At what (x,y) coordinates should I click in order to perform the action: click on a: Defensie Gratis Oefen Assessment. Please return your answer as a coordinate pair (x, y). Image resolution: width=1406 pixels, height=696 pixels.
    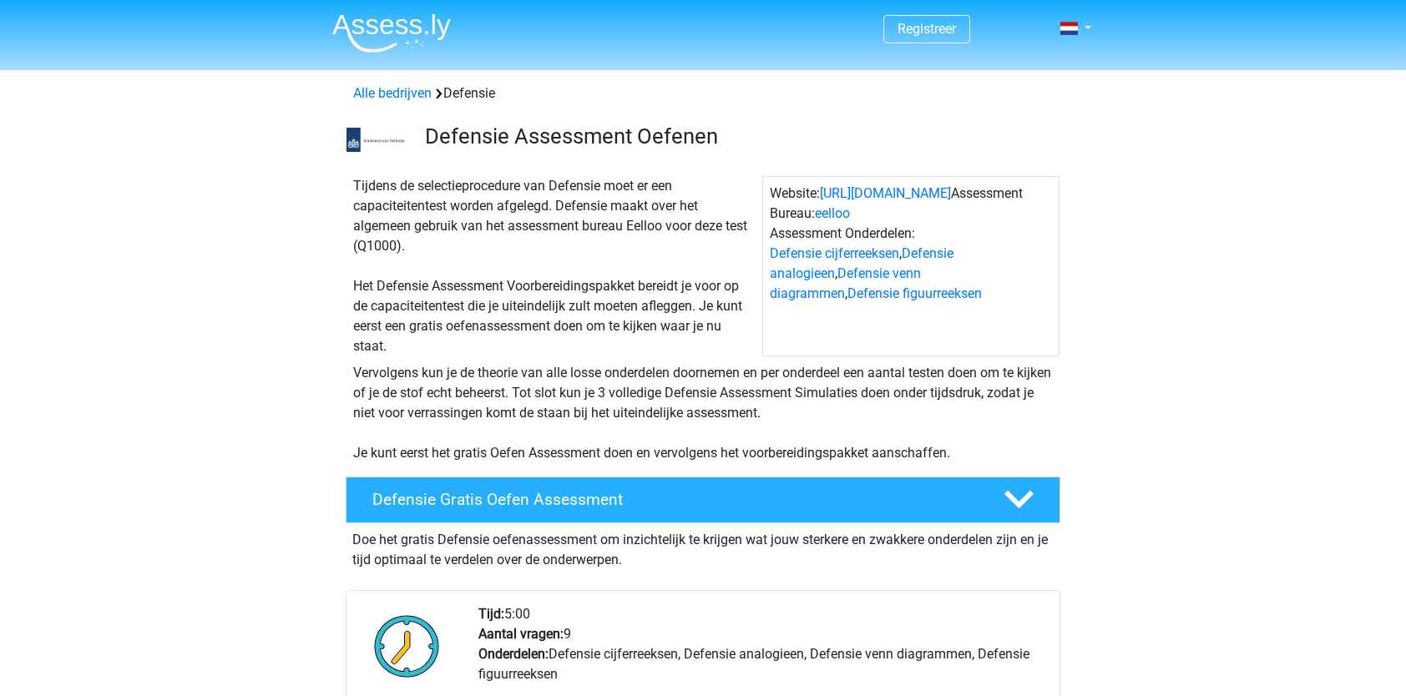
    Looking at the image, I should click on (703, 500).